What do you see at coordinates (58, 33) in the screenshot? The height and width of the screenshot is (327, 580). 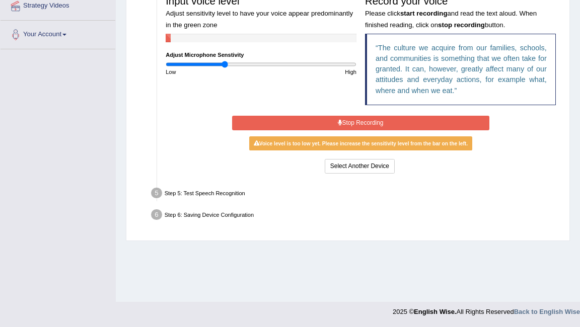 I see `a: Your Account` at bounding box center [58, 33].